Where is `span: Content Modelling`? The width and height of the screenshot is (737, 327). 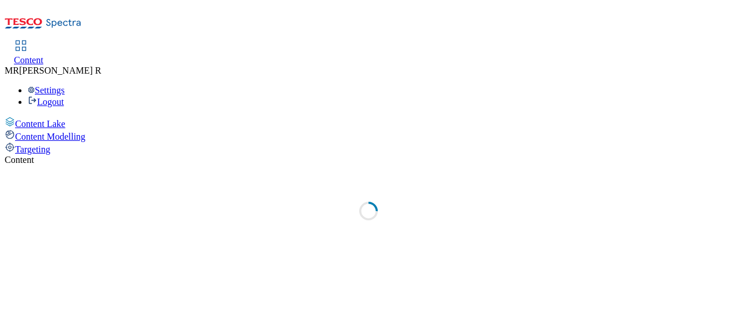 span: Content Modelling is located at coordinates (50, 136).